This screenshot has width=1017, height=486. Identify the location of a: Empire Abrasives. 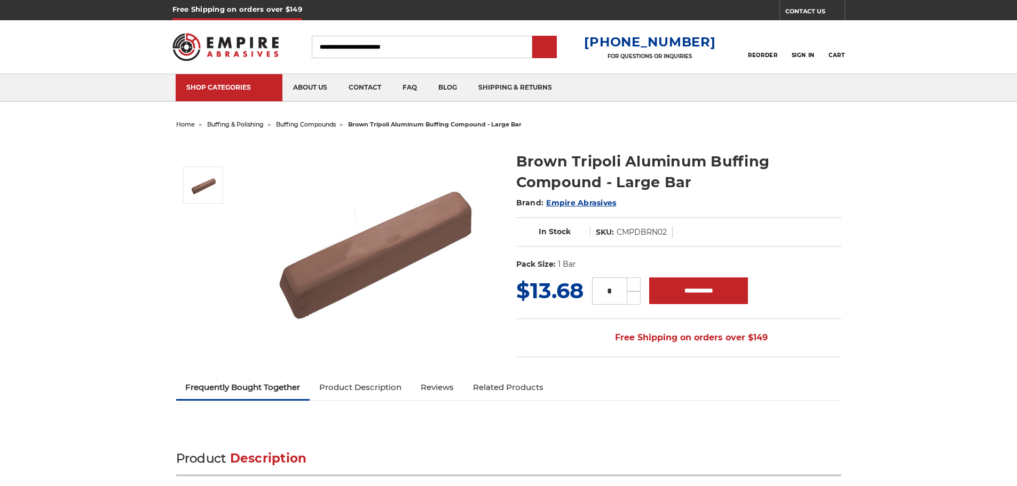
(581, 203).